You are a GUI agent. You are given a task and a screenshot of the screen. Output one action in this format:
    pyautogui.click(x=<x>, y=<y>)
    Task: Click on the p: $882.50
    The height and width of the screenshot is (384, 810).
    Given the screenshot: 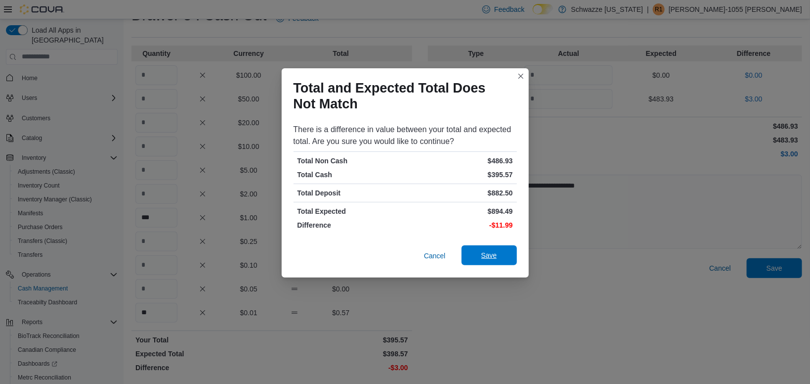 What is the action you would take?
    pyautogui.click(x=460, y=193)
    